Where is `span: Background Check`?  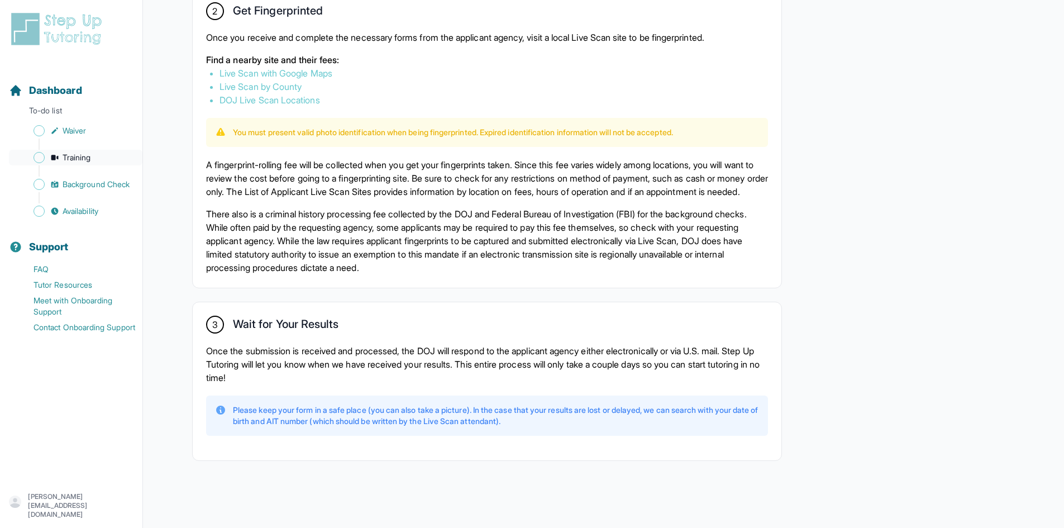
span: Background Check is located at coordinates (96, 184).